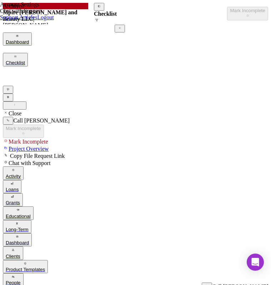 The width and height of the screenshot is (271, 285). I want to click on div: Product Templates, so click(25, 269).